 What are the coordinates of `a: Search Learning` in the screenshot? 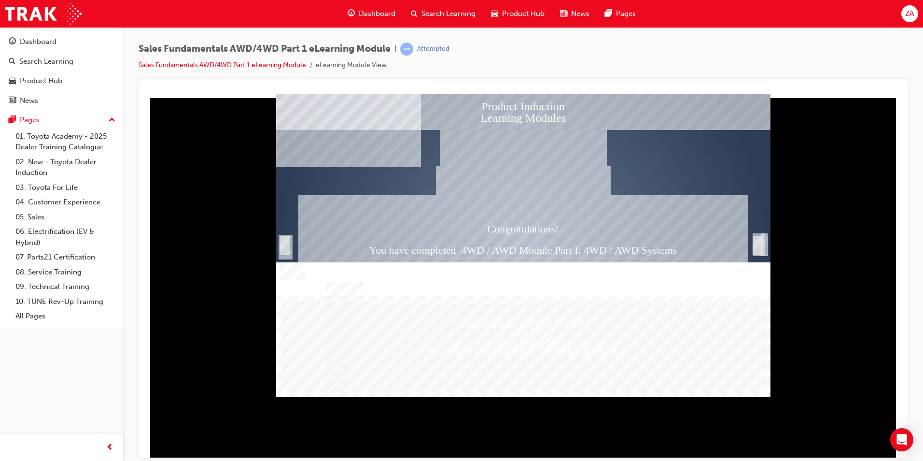 It's located at (61, 61).